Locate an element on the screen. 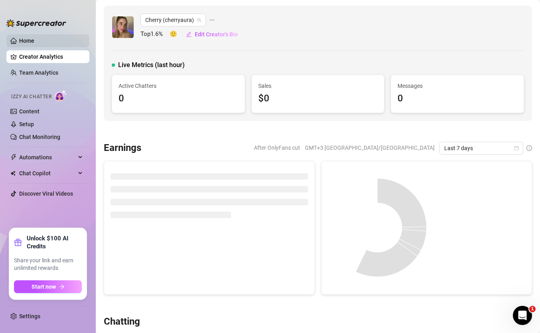 Image resolution: width=540 pixels, height=333 pixels. a: Chat Monitoring is located at coordinates (40, 137).